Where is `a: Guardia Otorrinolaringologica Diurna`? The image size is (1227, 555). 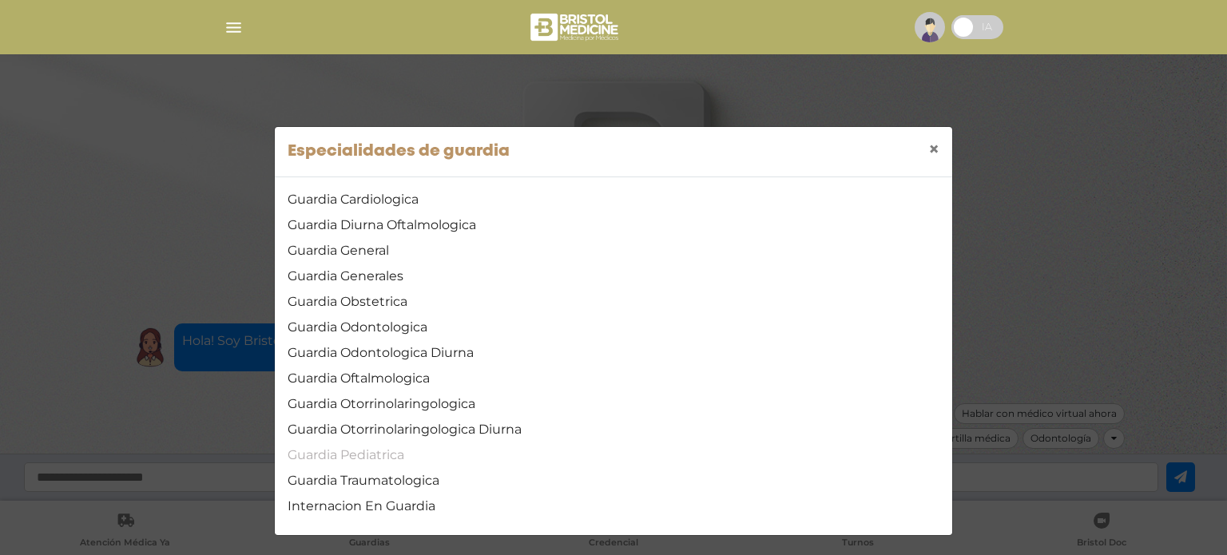
a: Guardia Otorrinolaringologica Diurna is located at coordinates (613, 430).